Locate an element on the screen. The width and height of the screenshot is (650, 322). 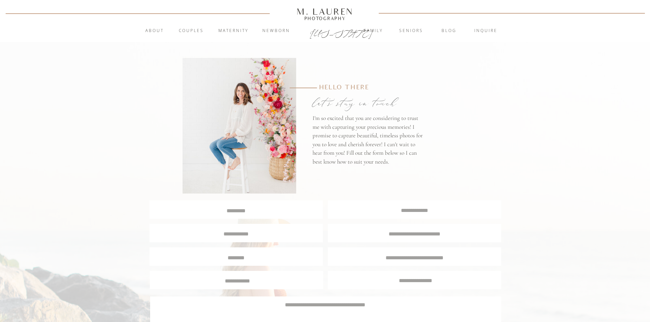
a: blog is located at coordinates (449, 31).